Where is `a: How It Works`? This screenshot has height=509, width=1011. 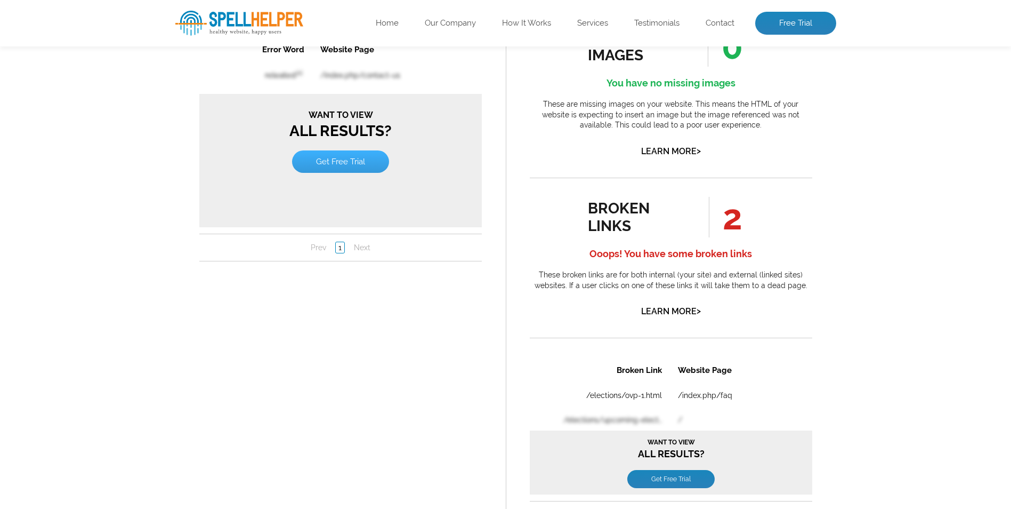 a: How It Works is located at coordinates (527, 23).